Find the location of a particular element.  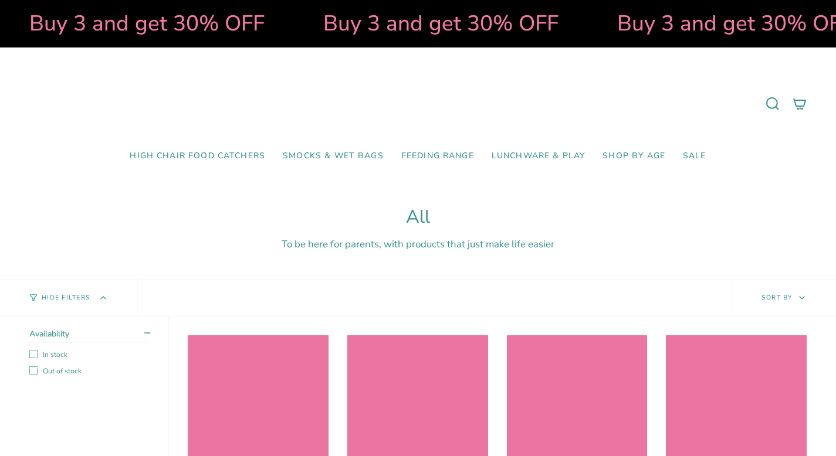

span: Feeding Range is located at coordinates (438, 156).